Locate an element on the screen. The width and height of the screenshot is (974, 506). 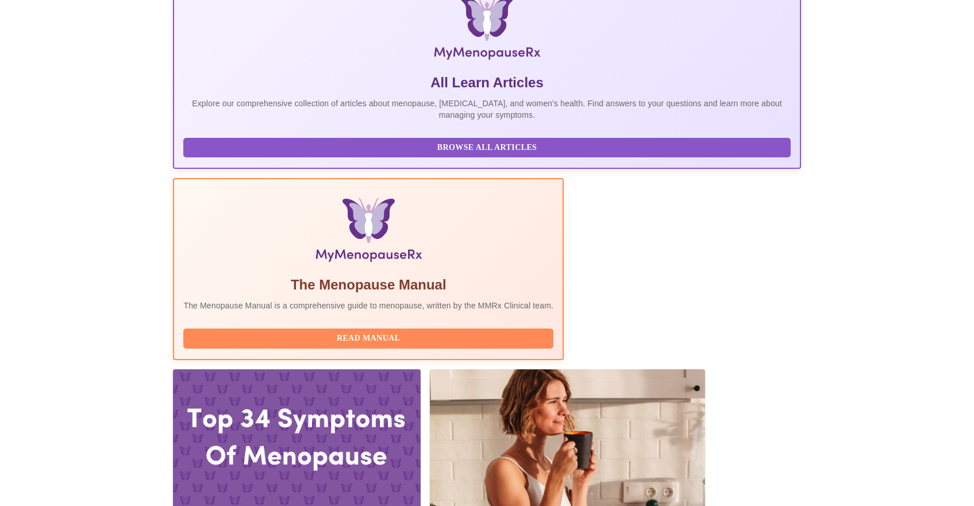
span: Browse All Articles is located at coordinates (487, 148).